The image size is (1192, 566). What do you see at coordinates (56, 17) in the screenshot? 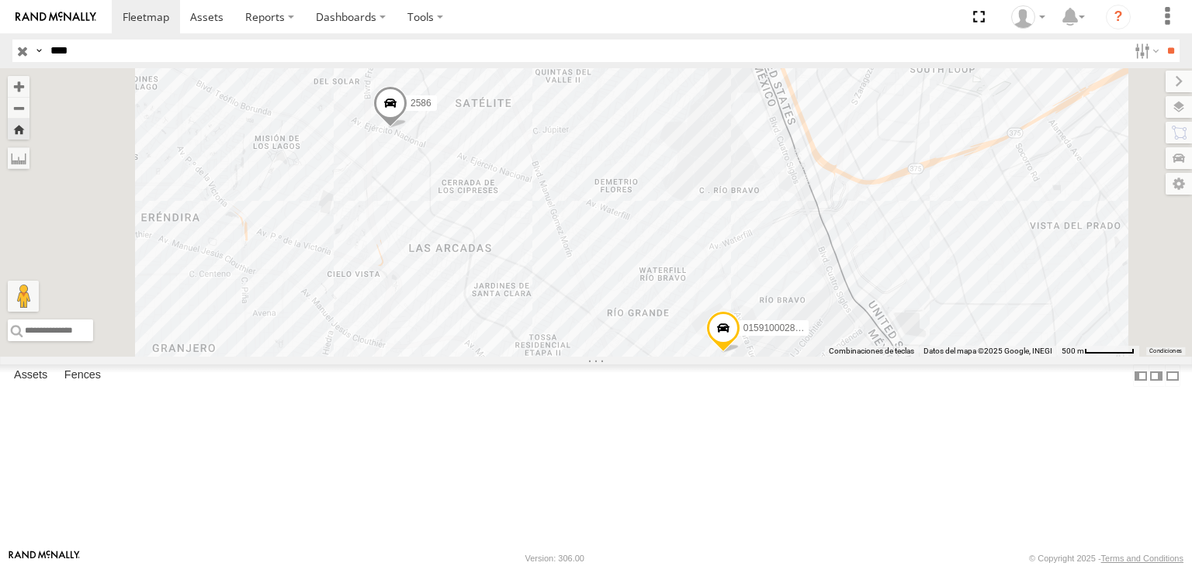
I see `img: rand-logo.svg` at bounding box center [56, 17].